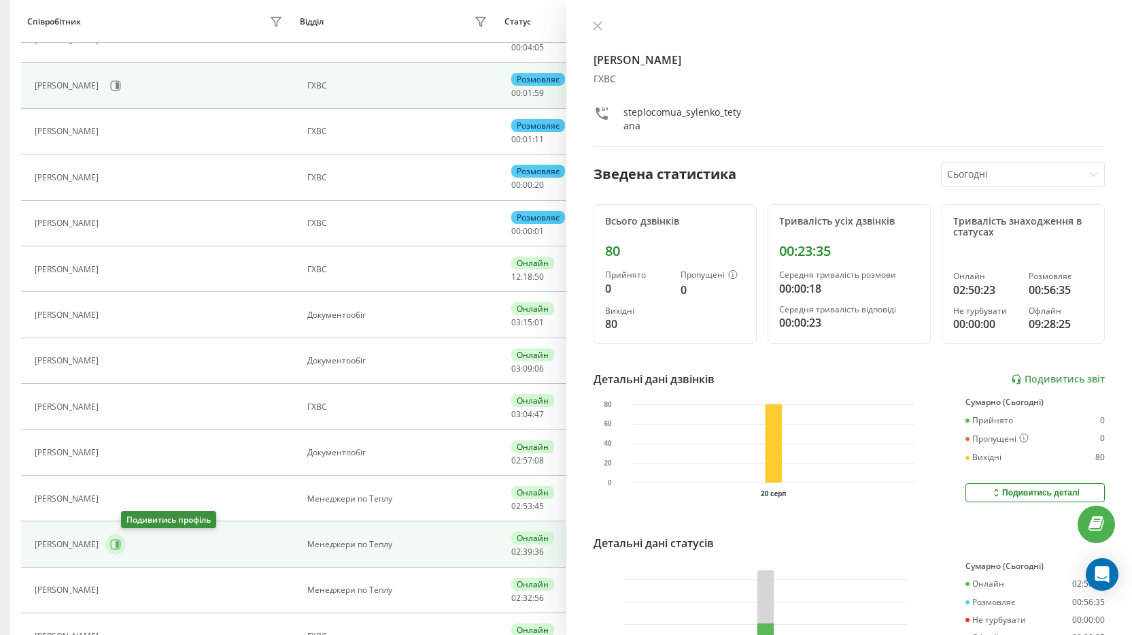 This screenshot has width=1132, height=635. I want to click on div: Всього дзвінків, so click(675, 221).